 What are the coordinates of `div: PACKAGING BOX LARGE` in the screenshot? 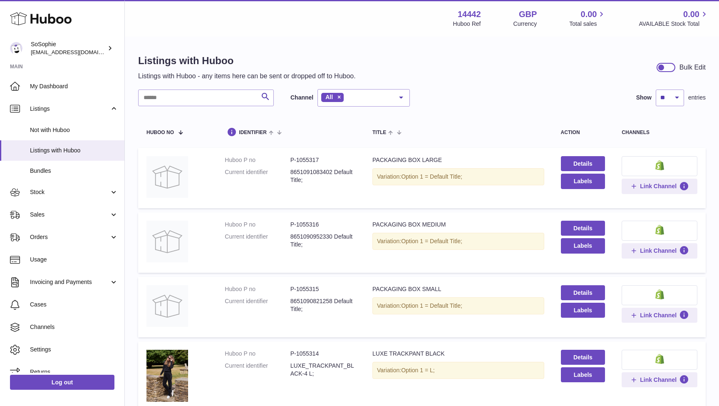 It's located at (458, 160).